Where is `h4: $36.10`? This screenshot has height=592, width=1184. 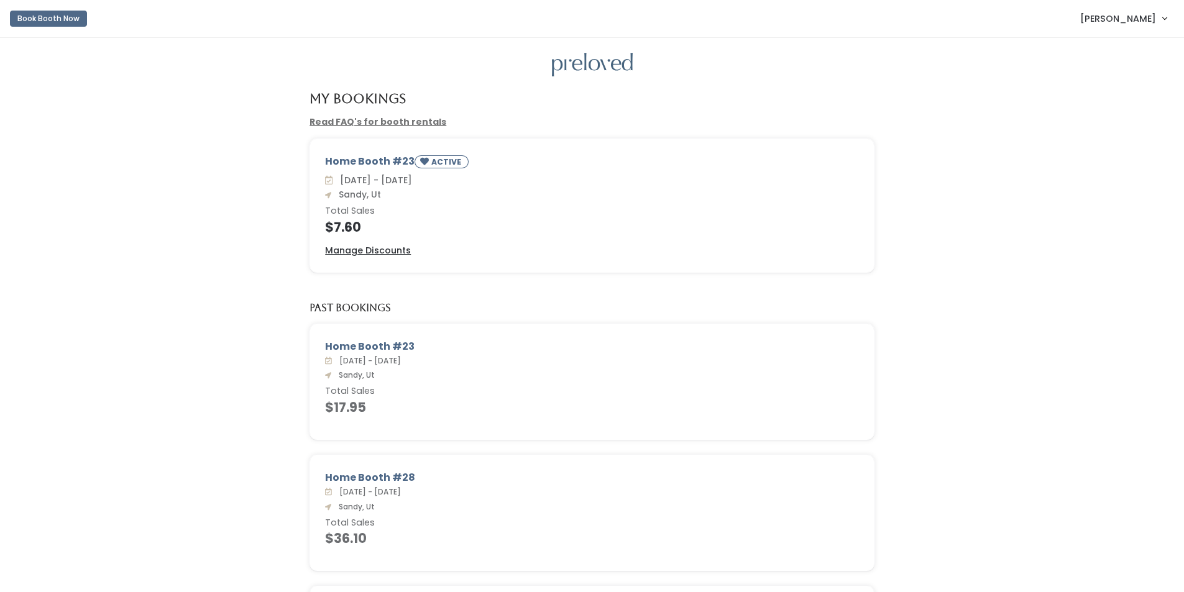
h4: $36.10 is located at coordinates (592, 538).